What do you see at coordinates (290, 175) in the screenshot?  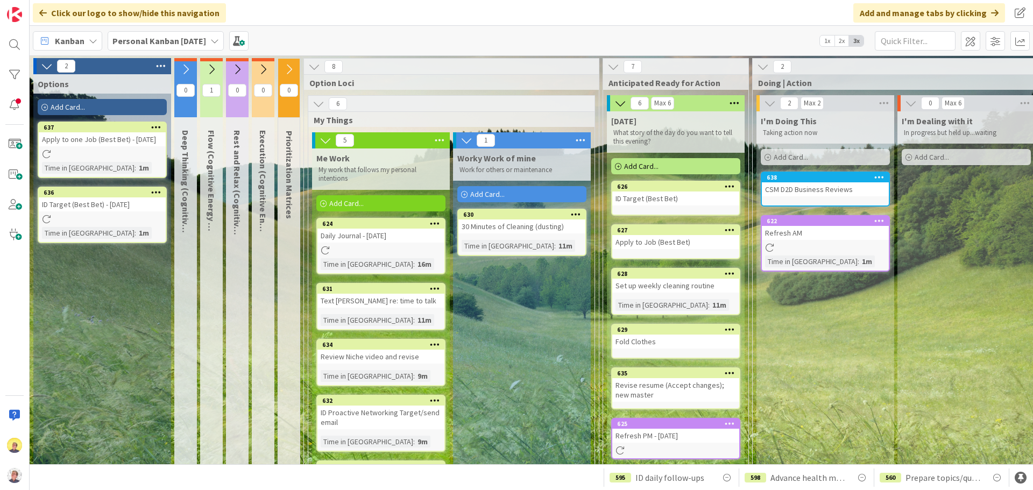 I see `span: Prioritization Matrices` at bounding box center [290, 175].